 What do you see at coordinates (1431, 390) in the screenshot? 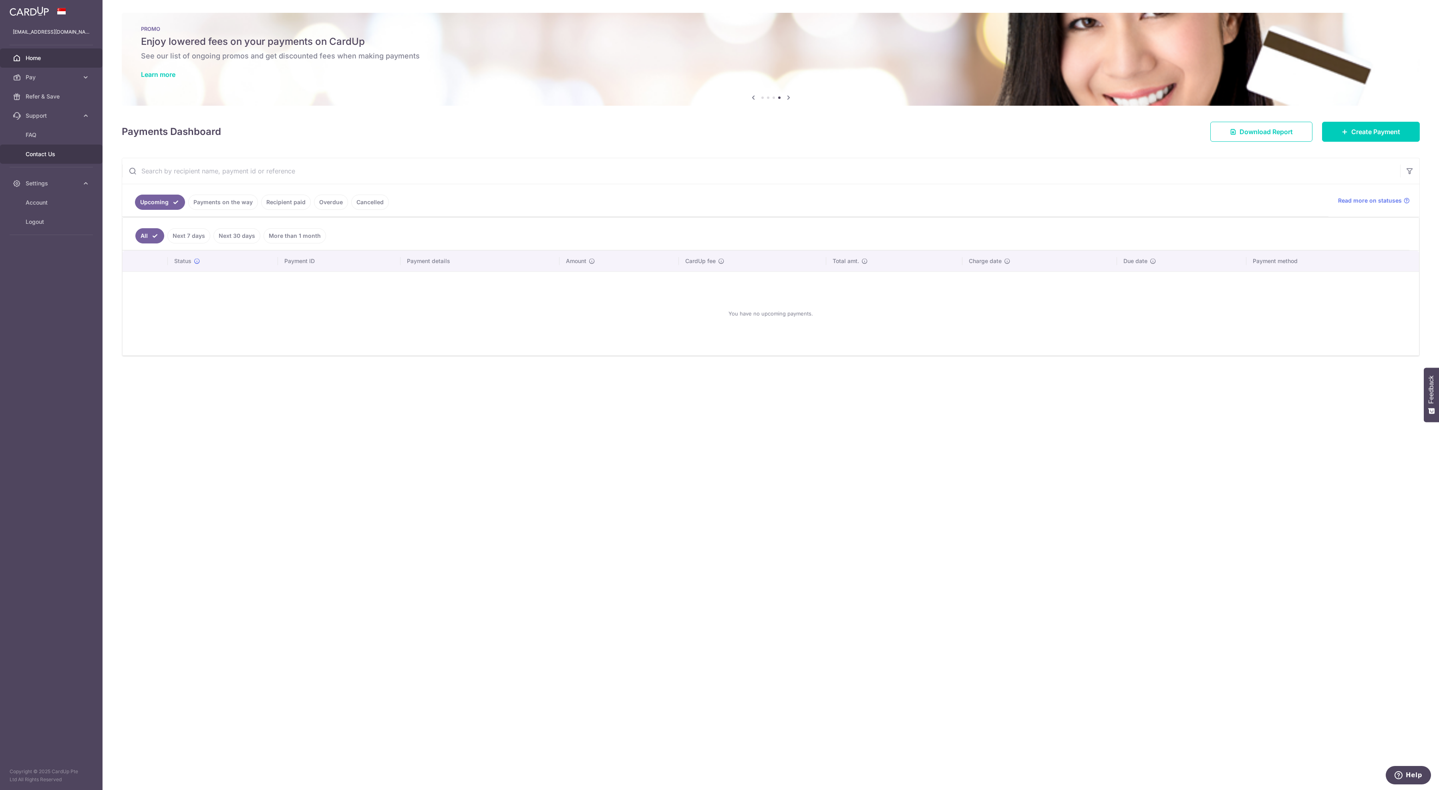
I see `span: Feedback` at bounding box center [1431, 390].